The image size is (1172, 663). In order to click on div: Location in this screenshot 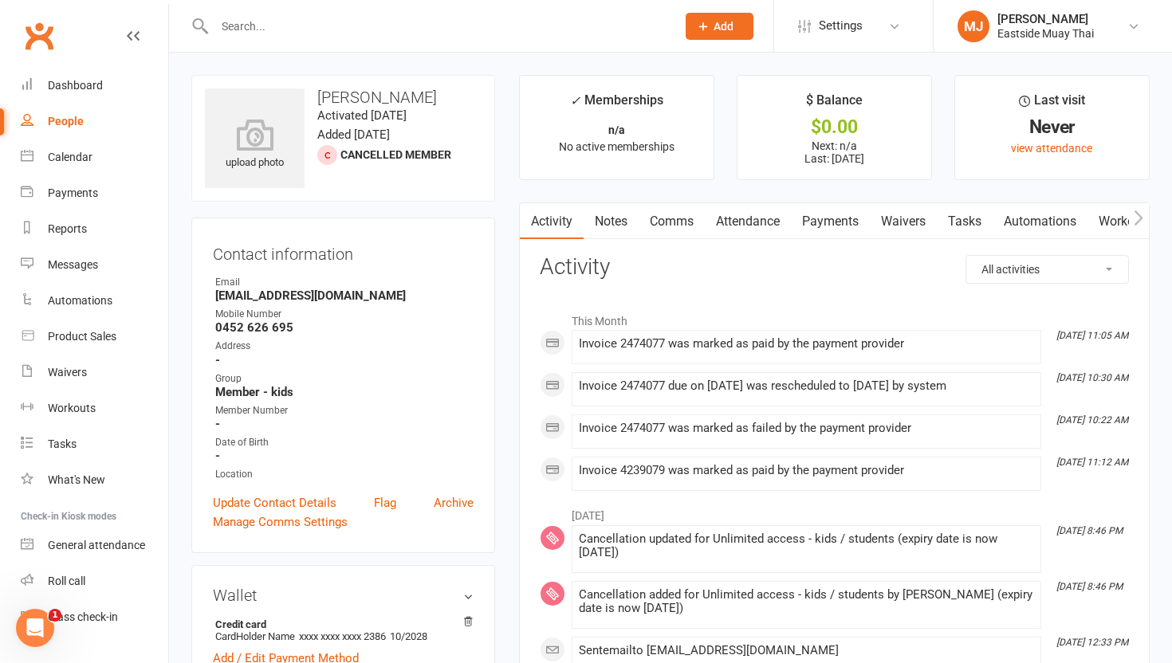, I will do `click(345, 474)`.